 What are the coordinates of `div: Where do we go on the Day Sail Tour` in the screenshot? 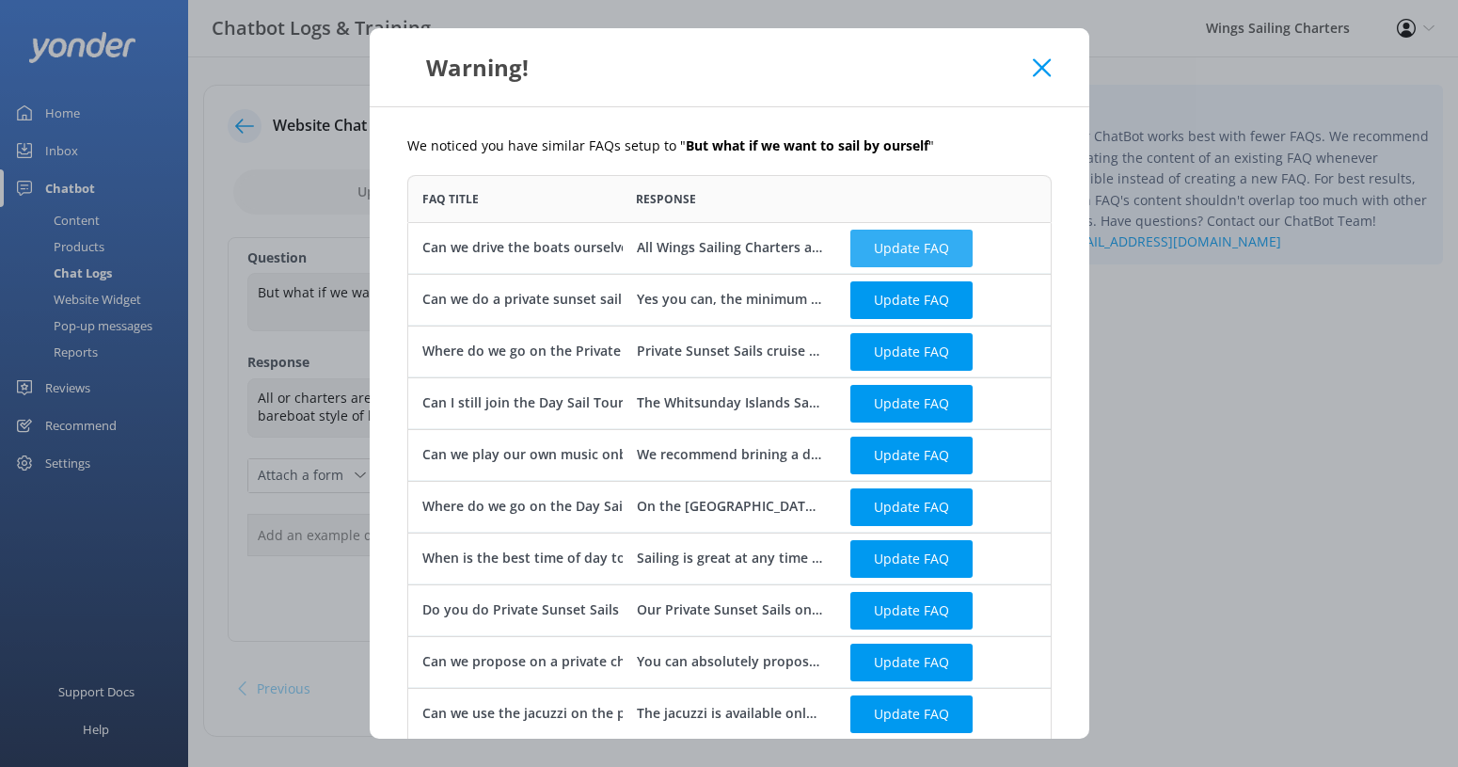 It's located at (541, 507).